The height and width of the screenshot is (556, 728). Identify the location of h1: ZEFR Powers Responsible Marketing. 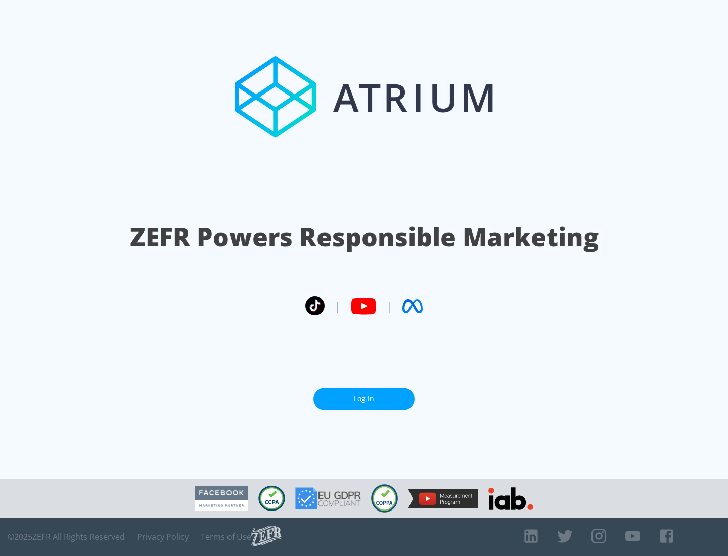
(364, 236).